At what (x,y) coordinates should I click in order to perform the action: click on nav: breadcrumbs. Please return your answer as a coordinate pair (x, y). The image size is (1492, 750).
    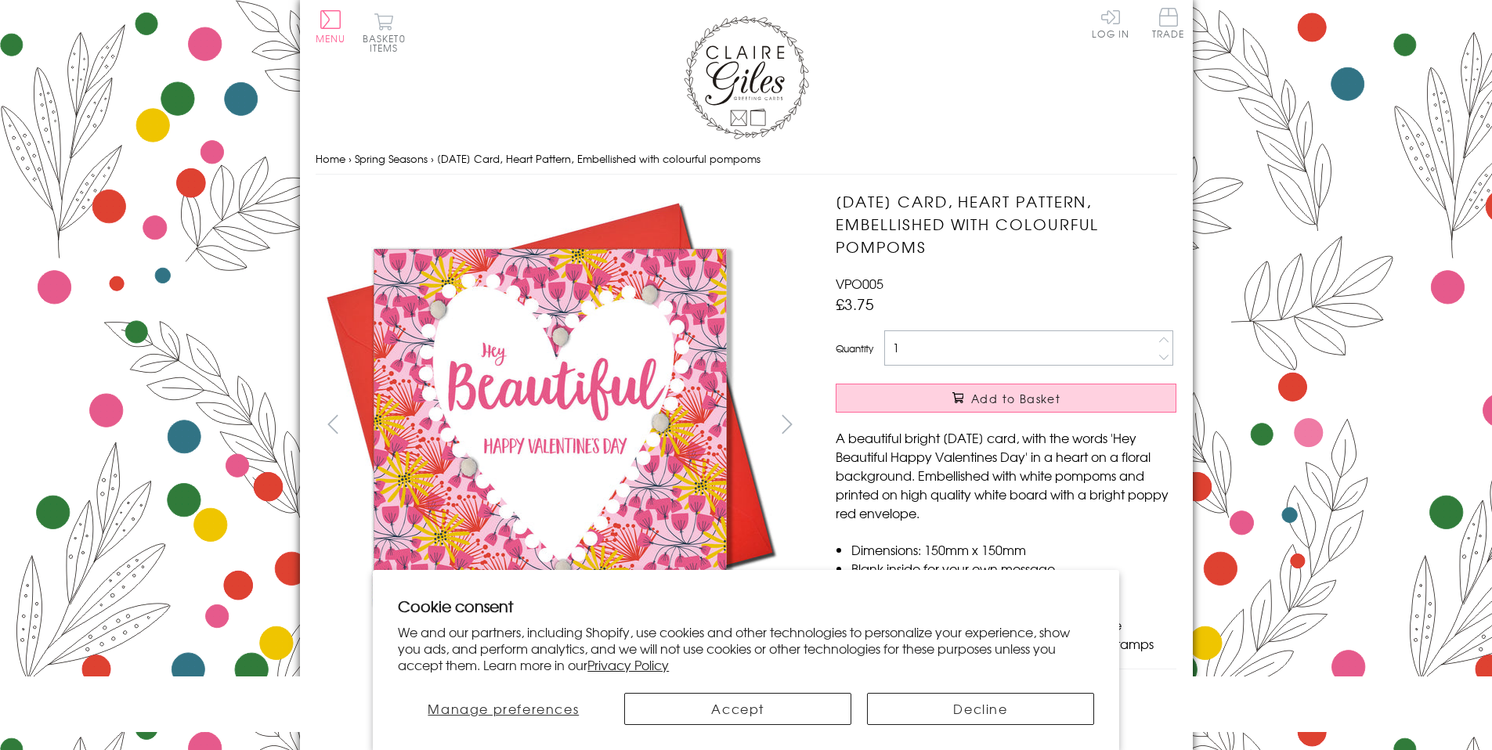
    Looking at the image, I should click on (746, 159).